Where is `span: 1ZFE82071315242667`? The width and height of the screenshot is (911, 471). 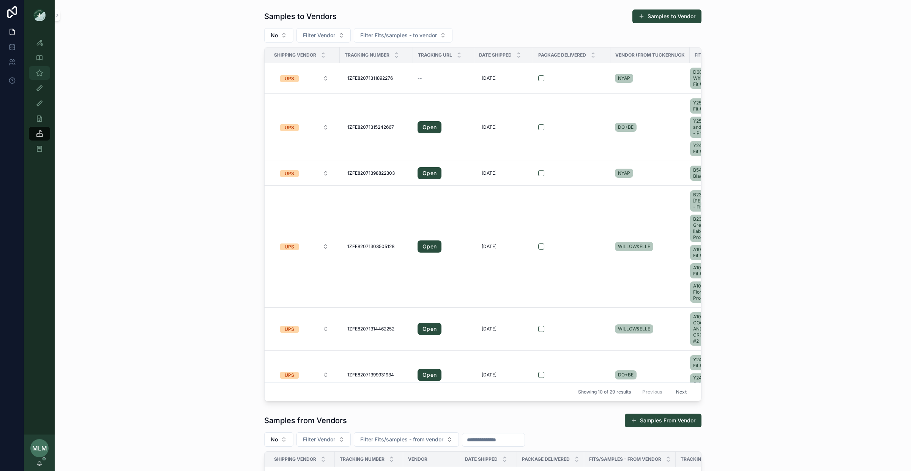 span: 1ZFE82071315242667 is located at coordinates (370, 127).